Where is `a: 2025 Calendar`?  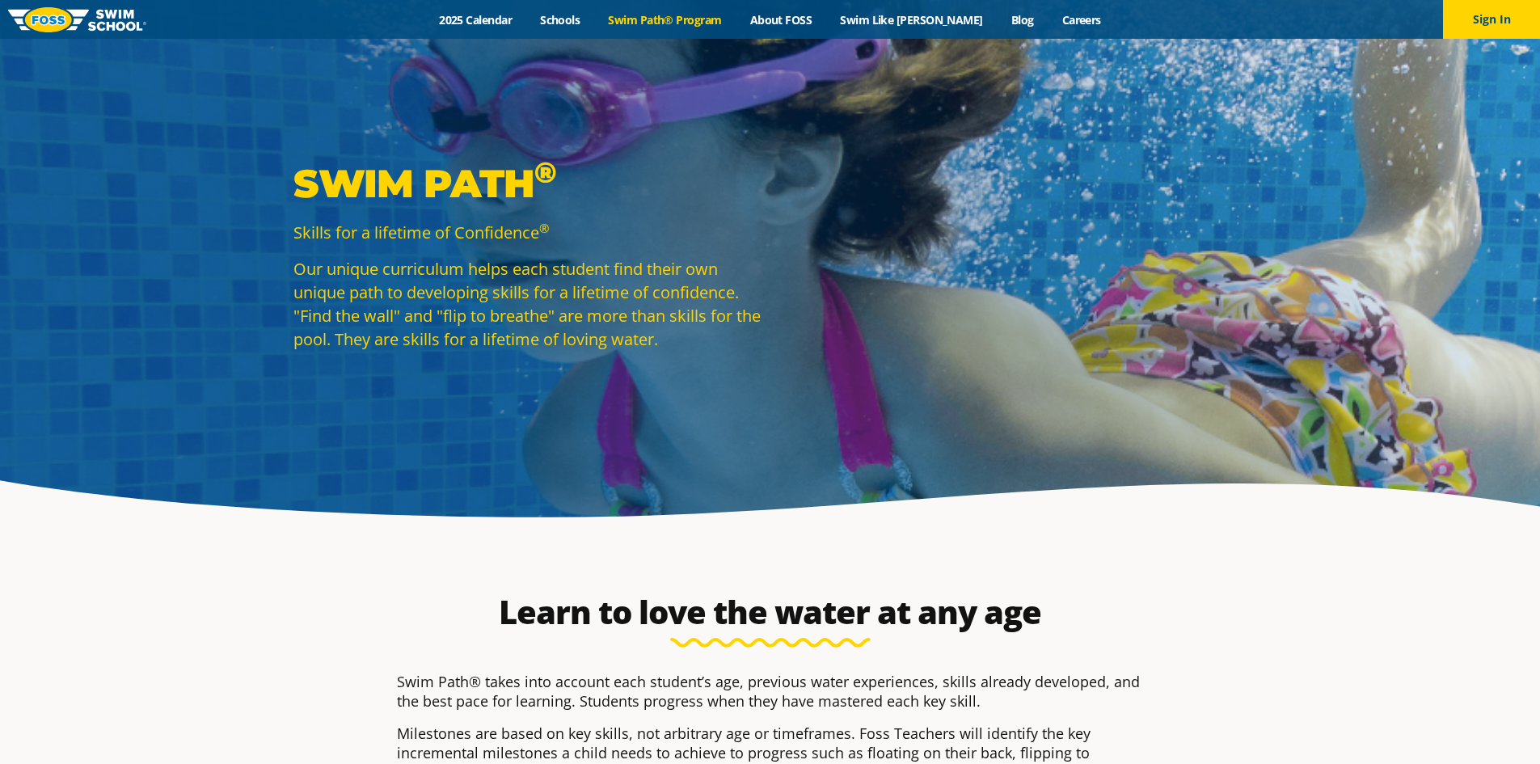
a: 2025 Calendar is located at coordinates (475, 19).